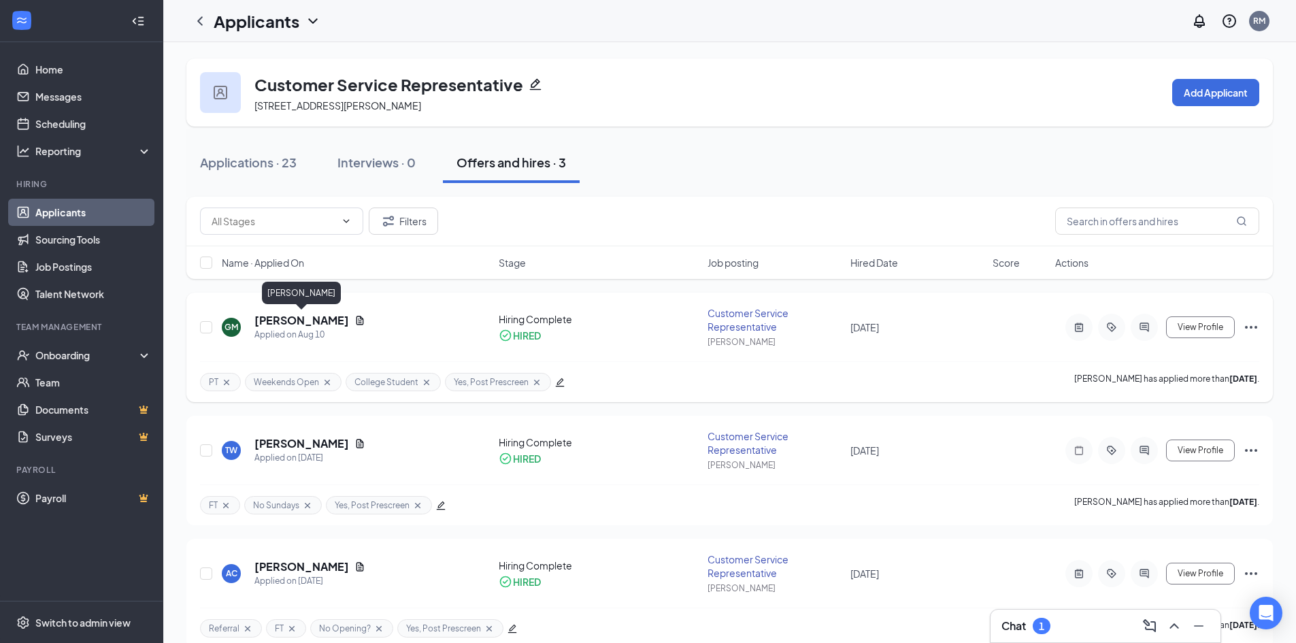 The width and height of the screenshot is (1296, 643). I want to click on a: Team, so click(93, 382).